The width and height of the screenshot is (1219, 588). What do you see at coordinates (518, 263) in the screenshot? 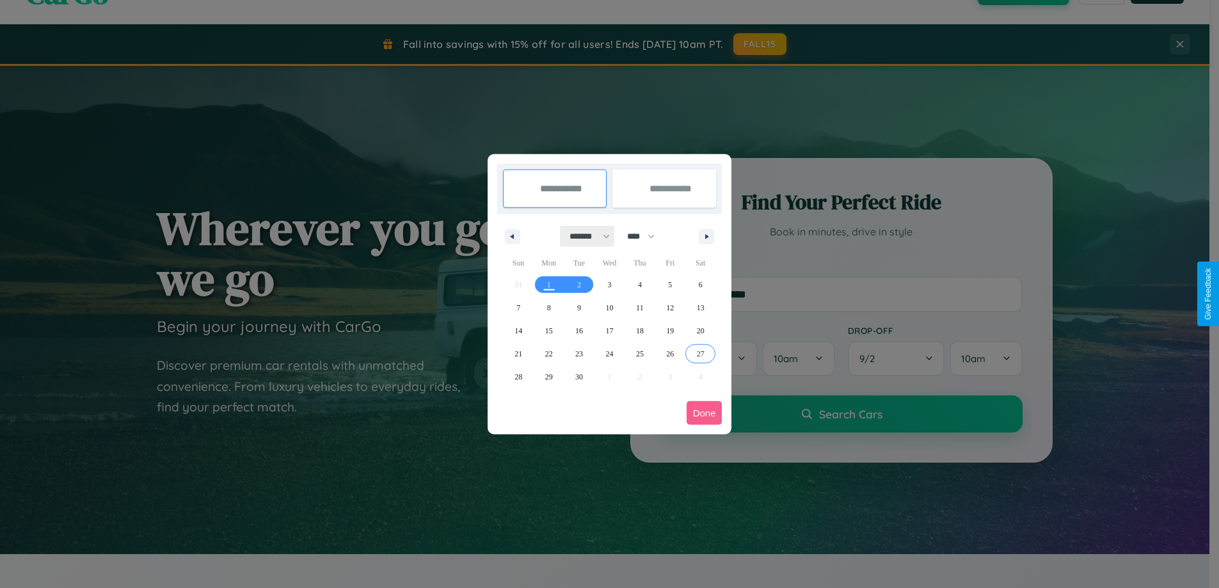
I see `span: Sun` at bounding box center [518, 263].